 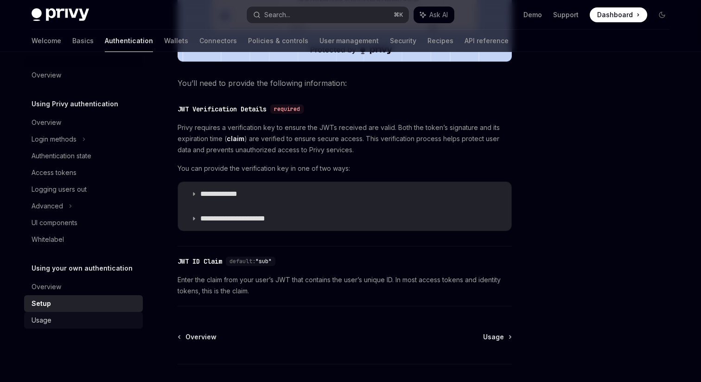 I want to click on a: Connectors, so click(x=218, y=41).